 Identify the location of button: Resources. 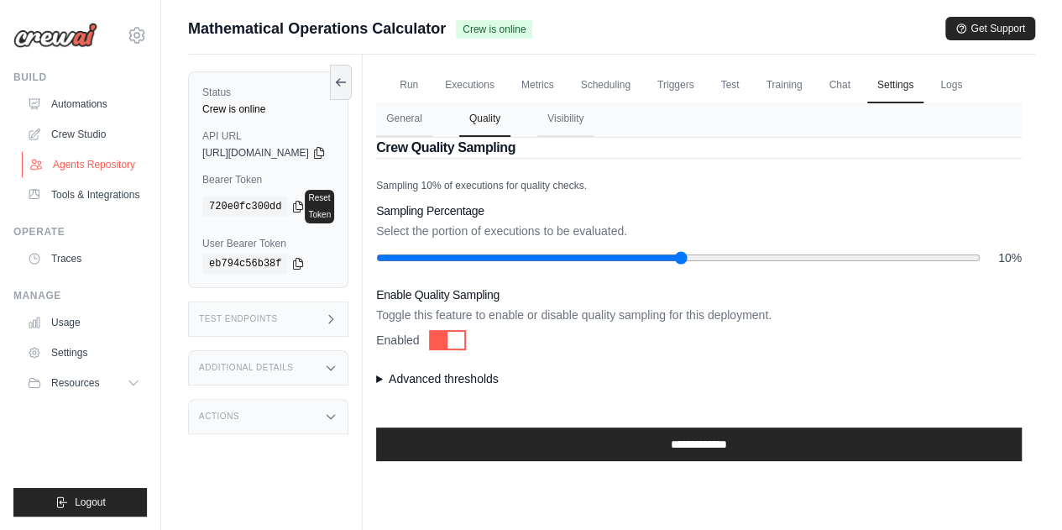
(83, 383).